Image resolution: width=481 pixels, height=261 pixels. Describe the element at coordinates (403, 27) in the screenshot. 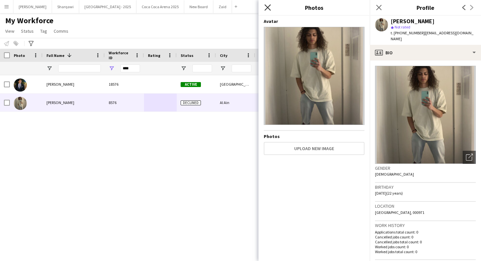

I see `span: Not rated` at that location.